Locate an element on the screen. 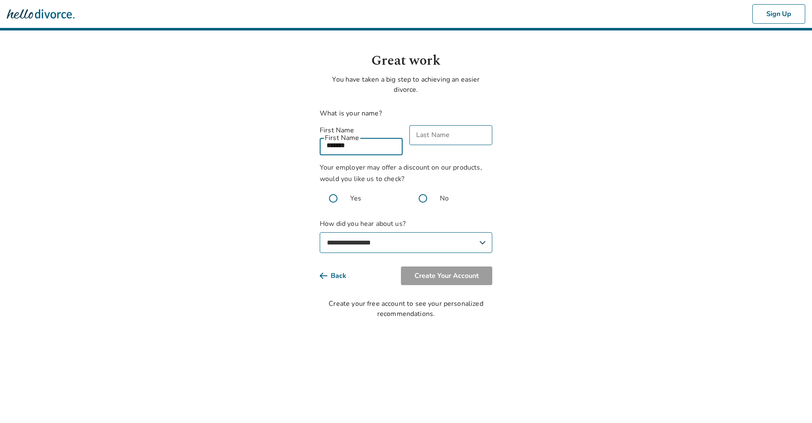 This screenshot has height=423, width=812. h1: Great work is located at coordinates (406, 61).